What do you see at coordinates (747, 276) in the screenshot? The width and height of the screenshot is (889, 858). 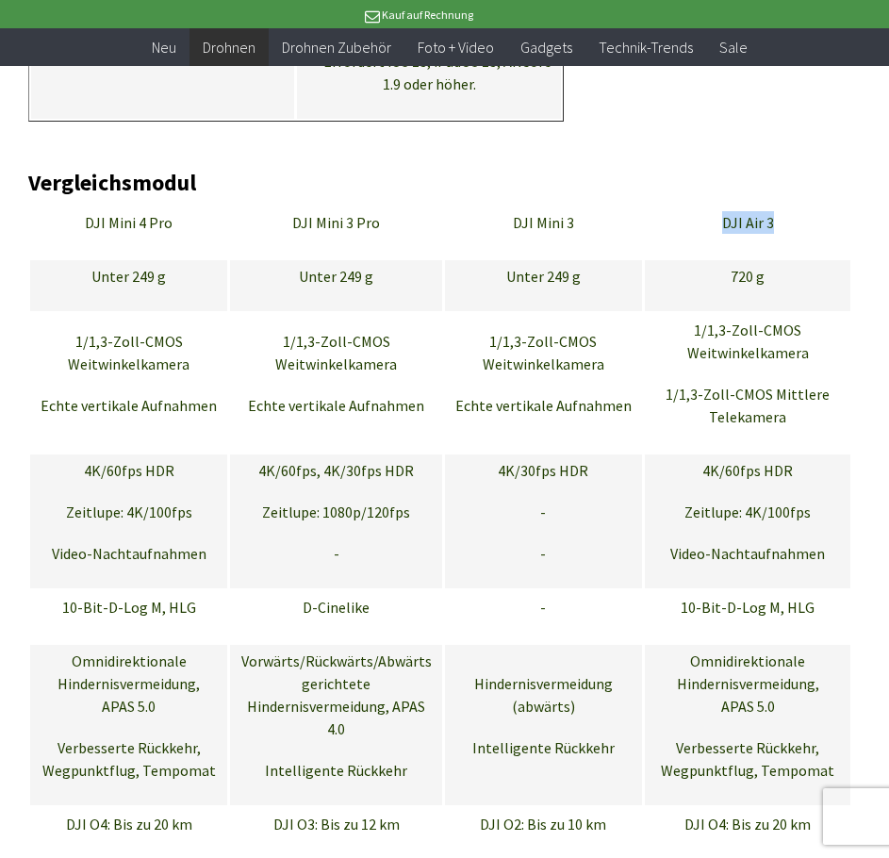 I see `p: 720 g` at bounding box center [747, 276].